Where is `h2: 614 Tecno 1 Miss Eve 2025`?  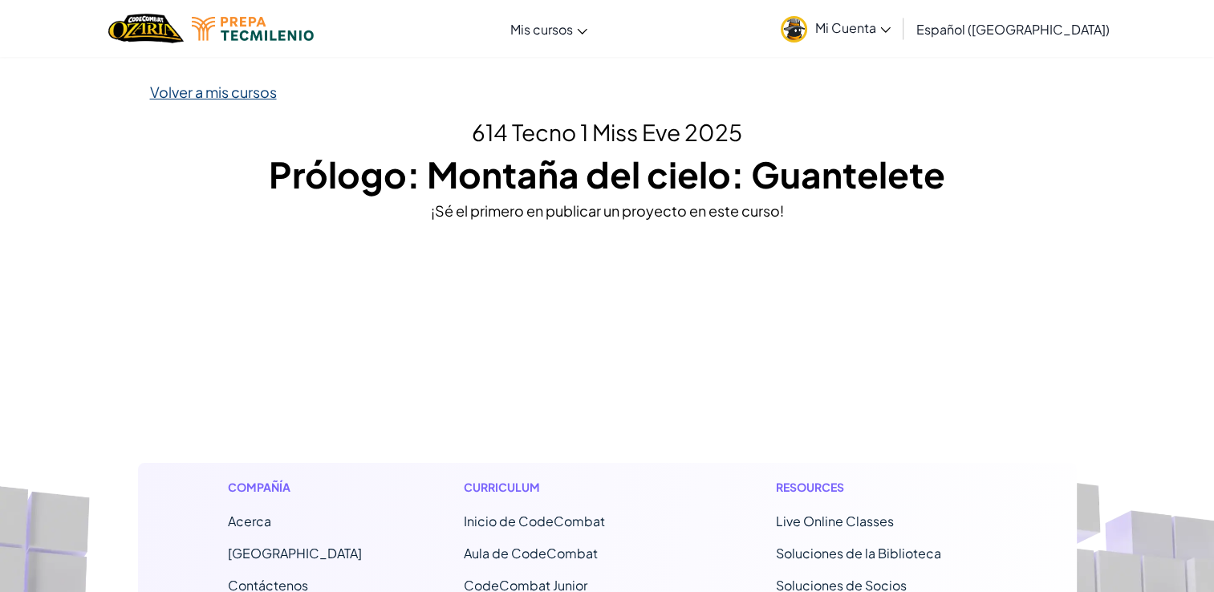
h2: 614 Tecno 1 Miss Eve 2025 is located at coordinates (607, 132).